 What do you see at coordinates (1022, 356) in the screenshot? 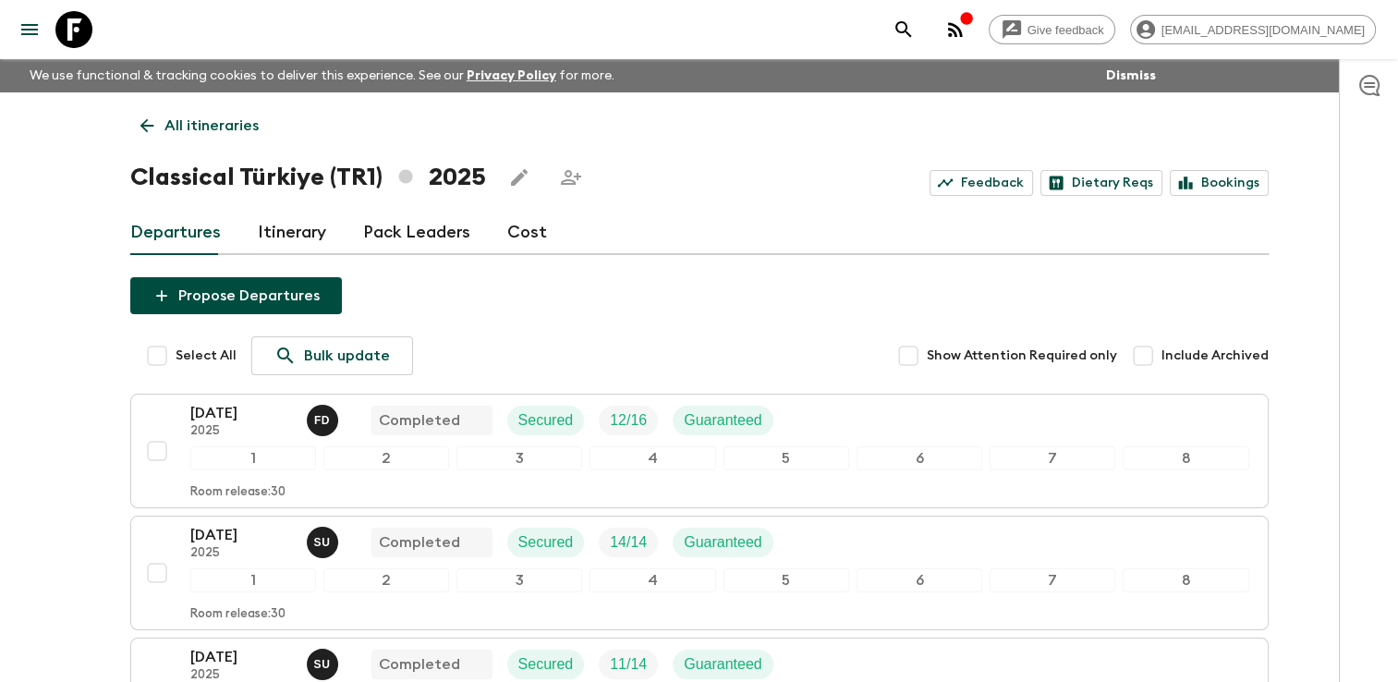
I see `span: Show Attention Required only` at bounding box center [1022, 356].